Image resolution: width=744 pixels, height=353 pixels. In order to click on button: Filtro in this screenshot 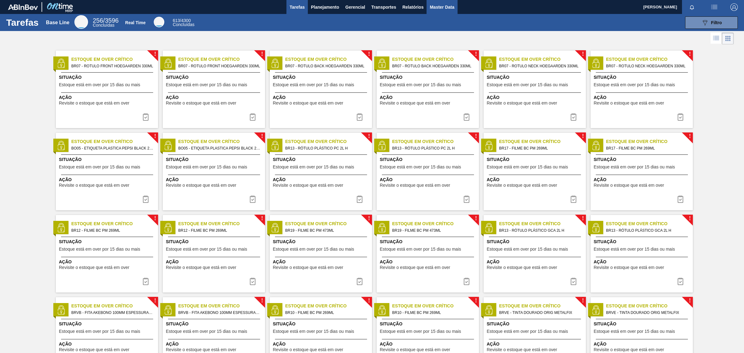, I will do `click(711, 23)`.